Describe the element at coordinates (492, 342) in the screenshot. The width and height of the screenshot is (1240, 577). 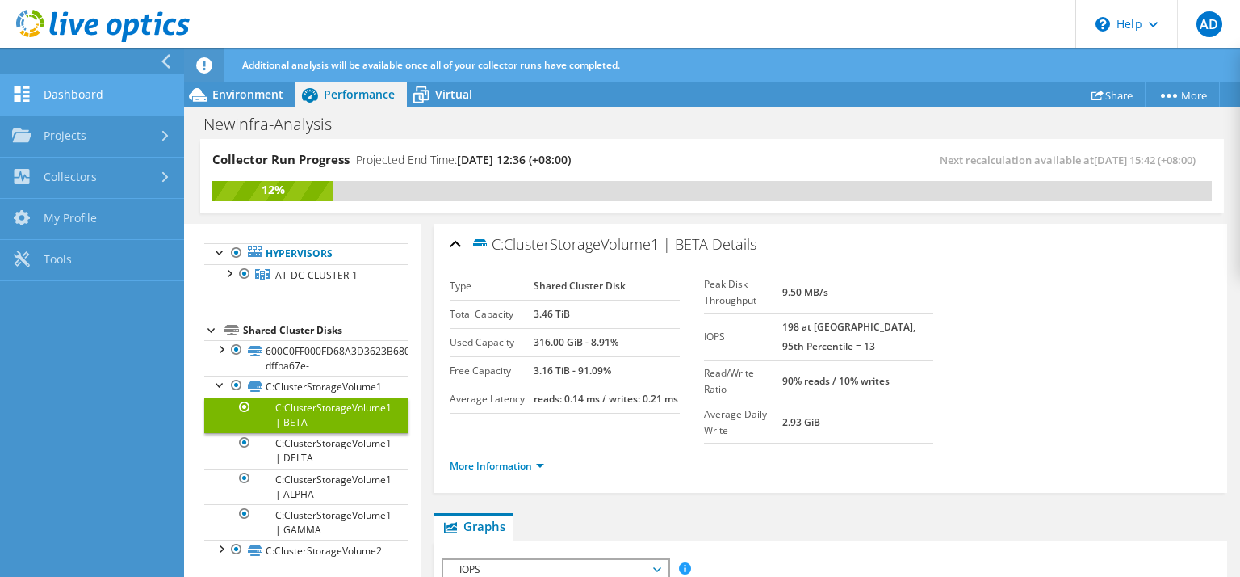
I see `label: Used Capacity` at that location.